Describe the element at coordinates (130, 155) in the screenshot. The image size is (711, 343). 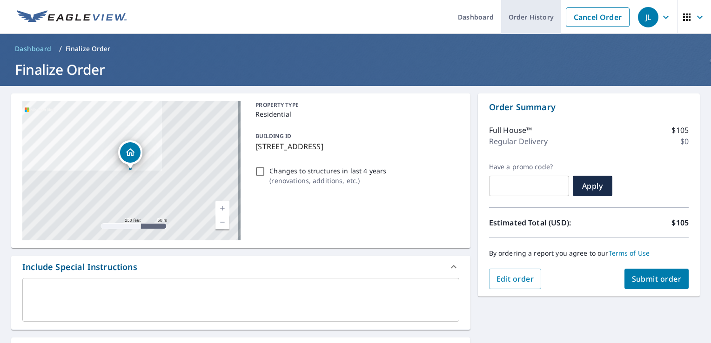
I see `div: Dropped pin, building 1, Residential property, 300 38th St Pittsburgh, PA 15201` at that location.